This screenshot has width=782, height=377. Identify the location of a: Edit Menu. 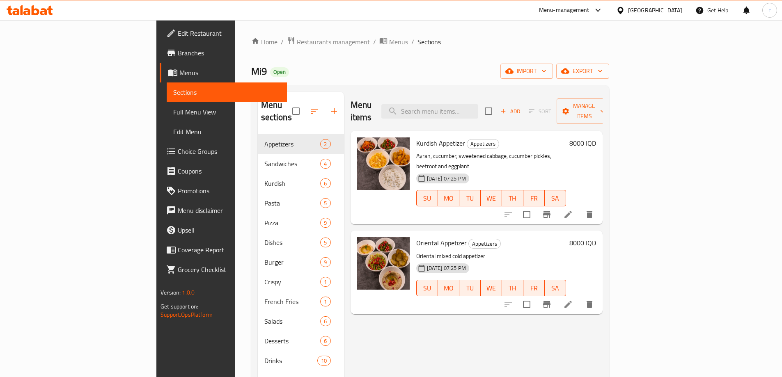
(227, 132).